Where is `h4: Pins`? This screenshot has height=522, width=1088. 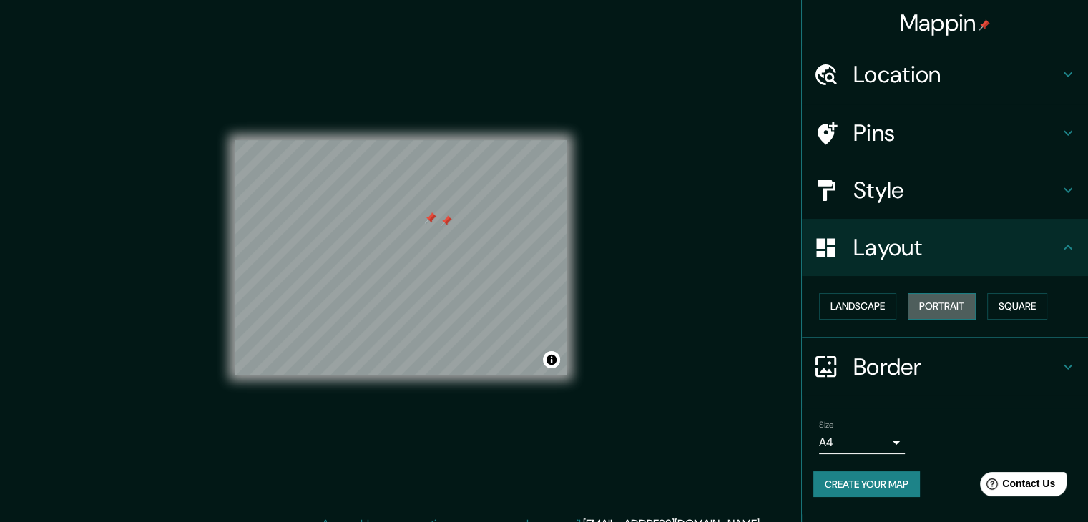
h4: Pins is located at coordinates (956, 133).